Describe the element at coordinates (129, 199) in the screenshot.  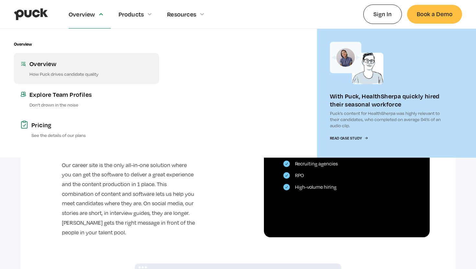
I see `p: Our career site is the only all-in-one solution where you can get the software to deliver a great...` at that location.